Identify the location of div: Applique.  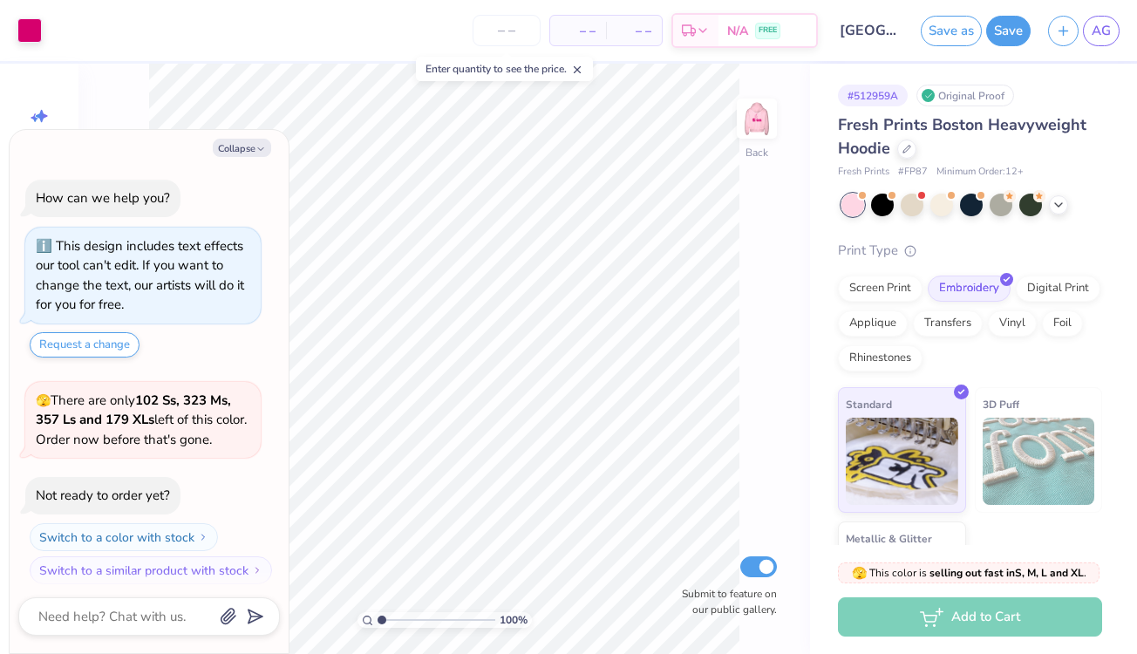
(873, 324).